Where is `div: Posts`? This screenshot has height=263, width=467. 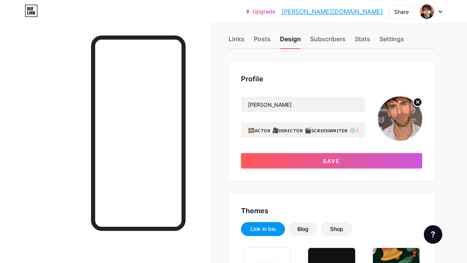 div: Posts is located at coordinates (262, 41).